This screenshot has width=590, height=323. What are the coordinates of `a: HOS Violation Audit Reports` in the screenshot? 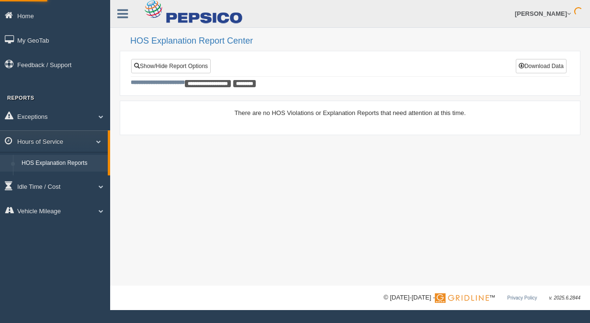 It's located at (62, 180).